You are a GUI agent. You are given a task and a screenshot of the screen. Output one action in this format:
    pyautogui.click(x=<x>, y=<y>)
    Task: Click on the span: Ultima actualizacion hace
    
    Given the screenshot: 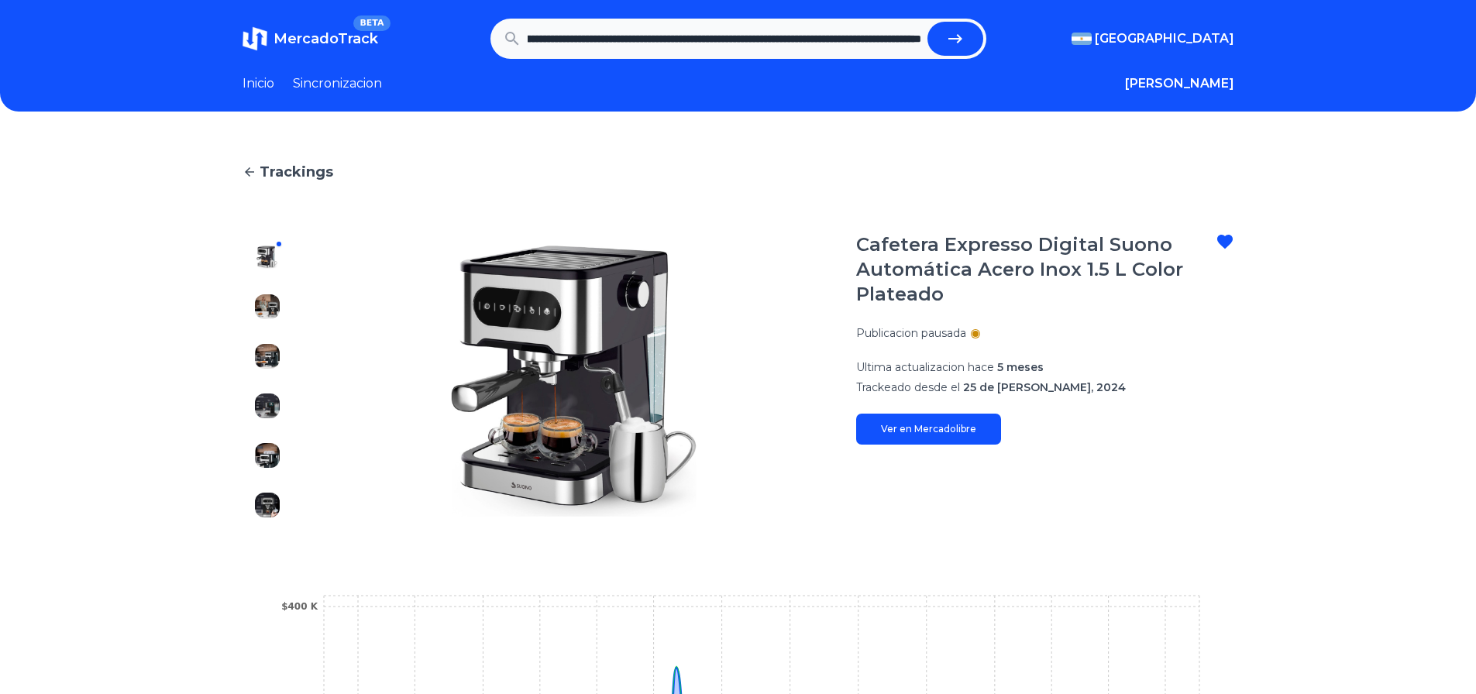 What is the action you would take?
    pyautogui.click(x=925, y=367)
    